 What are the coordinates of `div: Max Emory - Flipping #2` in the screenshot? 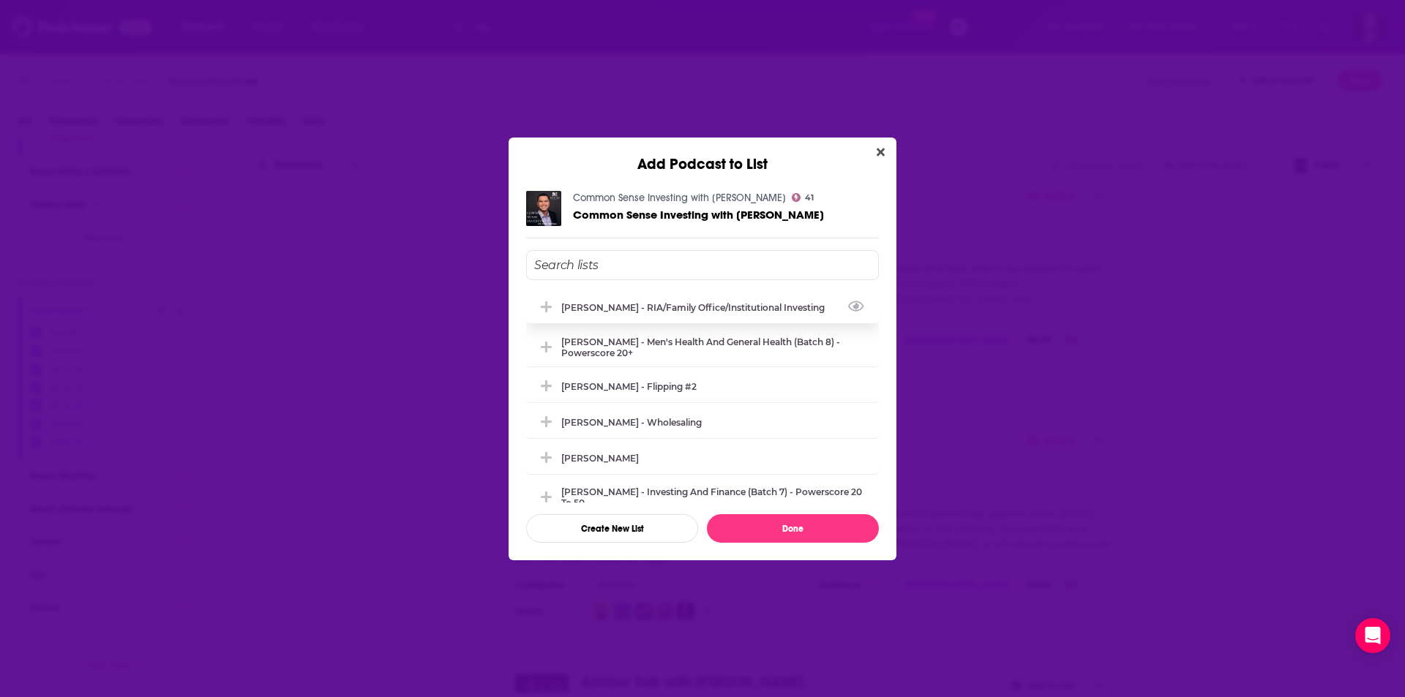 It's located at (702, 386).